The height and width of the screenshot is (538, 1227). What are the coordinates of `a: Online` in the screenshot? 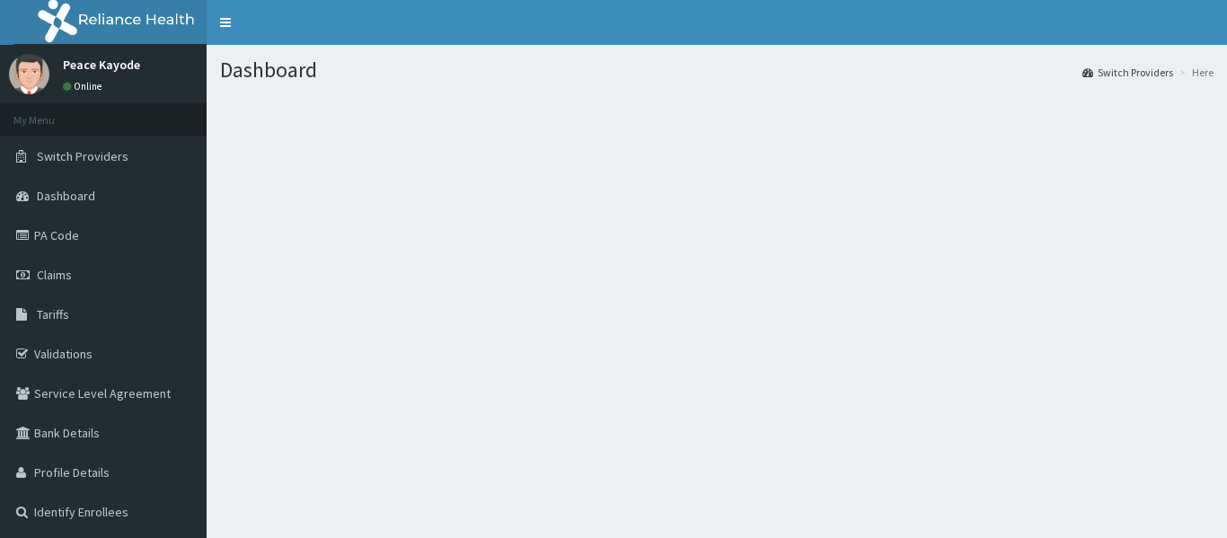 It's located at (84, 86).